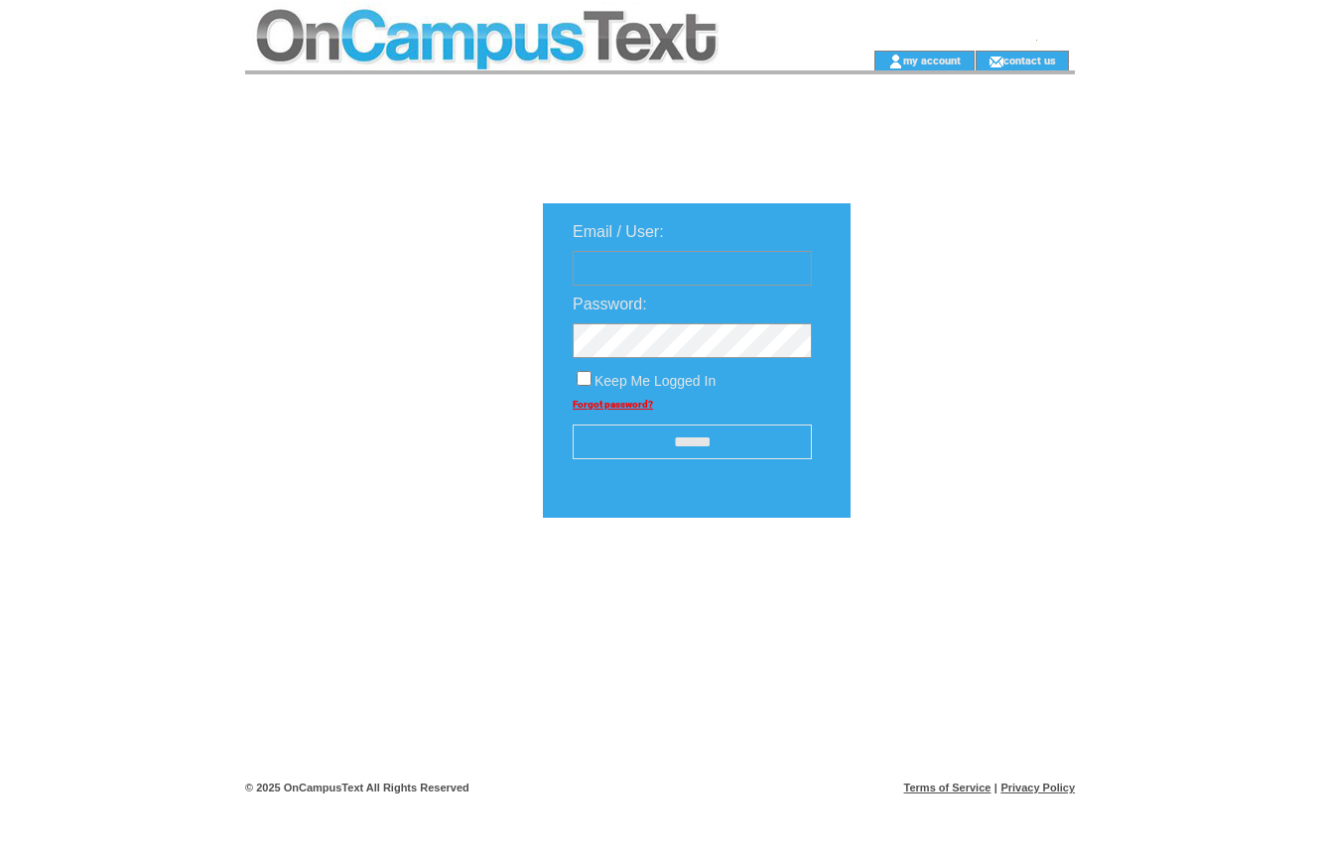 Image resolution: width=1320 pixels, height=850 pixels. Describe the element at coordinates (609, 304) in the screenshot. I see `span: Password:` at that location.